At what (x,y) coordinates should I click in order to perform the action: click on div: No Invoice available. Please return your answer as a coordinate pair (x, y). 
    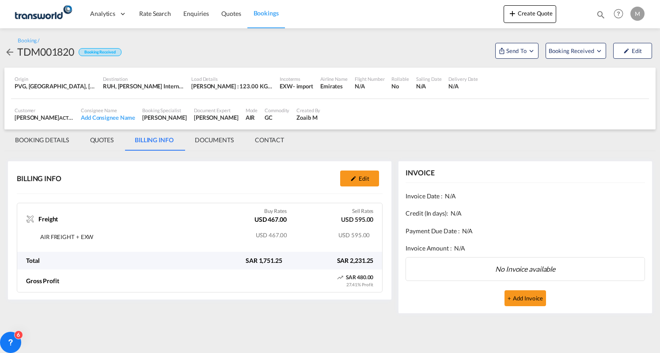
    Looking at the image, I should click on (525, 269).